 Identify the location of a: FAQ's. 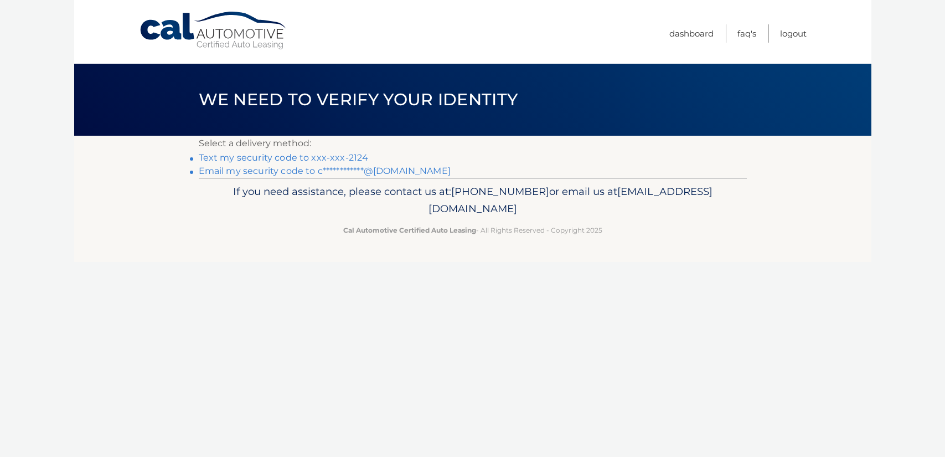
(747, 33).